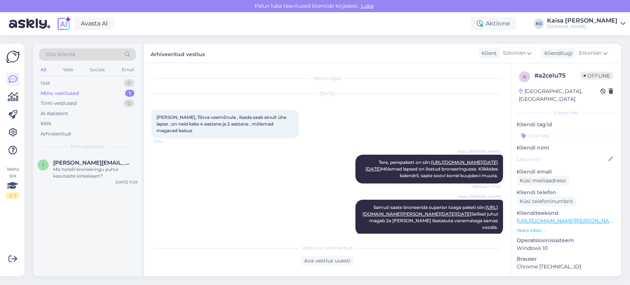 The image size is (630, 285). Describe the element at coordinates (493, 24) in the screenshot. I see `div: Aktiivne` at that location.